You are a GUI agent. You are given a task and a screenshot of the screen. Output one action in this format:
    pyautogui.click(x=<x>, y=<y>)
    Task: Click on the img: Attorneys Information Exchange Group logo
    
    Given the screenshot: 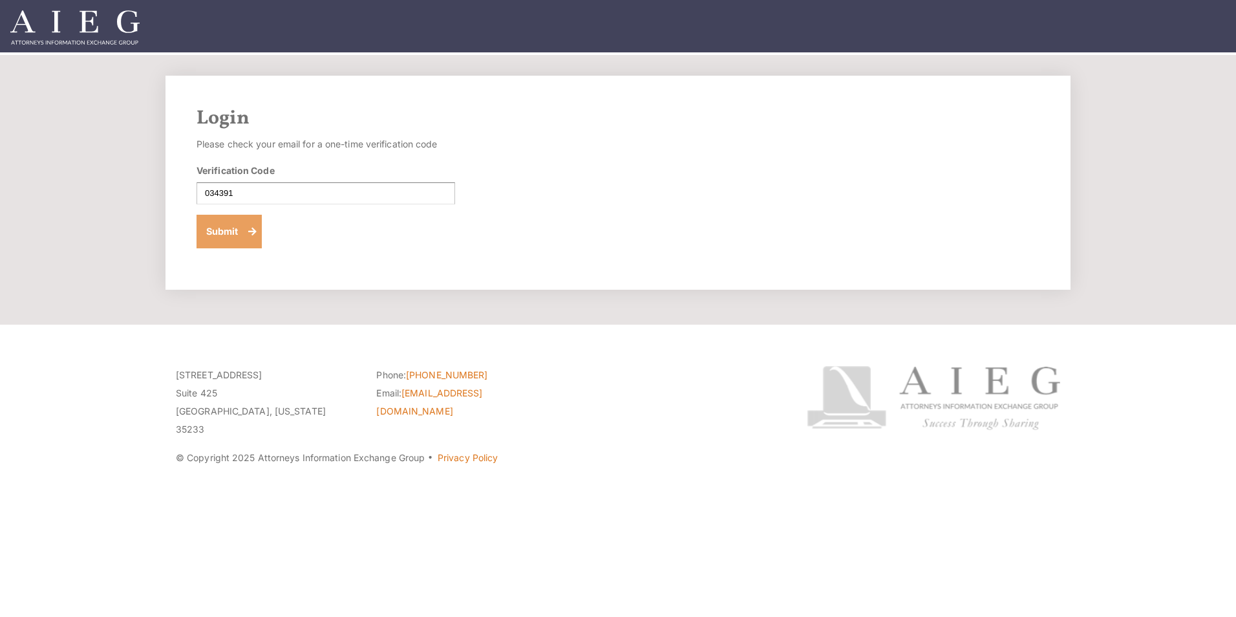 What is the action you would take?
    pyautogui.click(x=933, y=397)
    